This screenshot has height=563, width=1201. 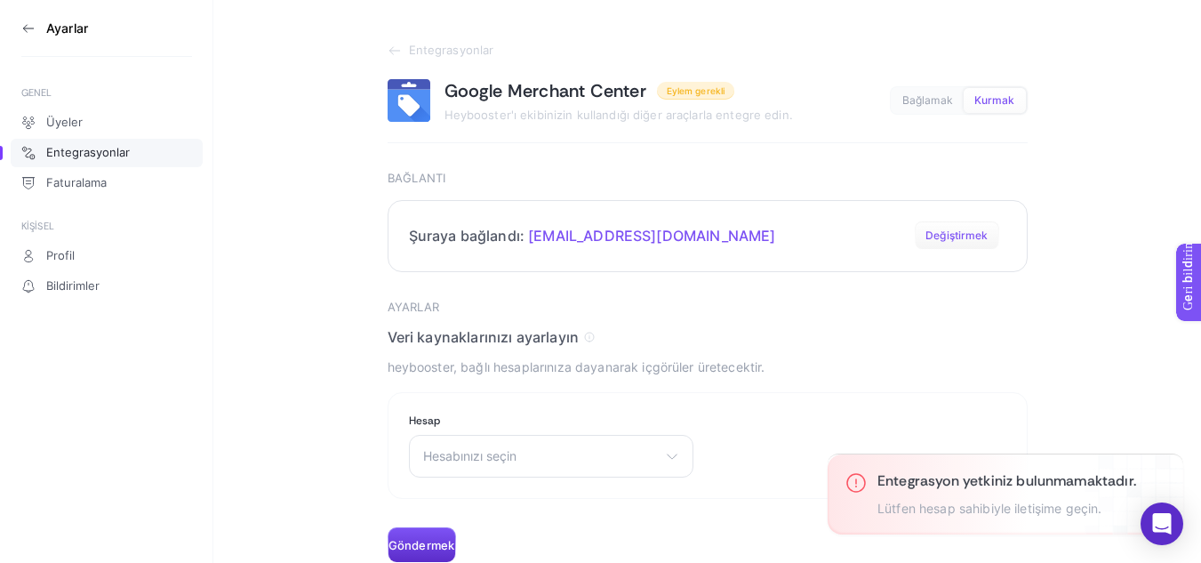 What do you see at coordinates (60, 255) in the screenshot?
I see `font: Profil` at bounding box center [60, 255].